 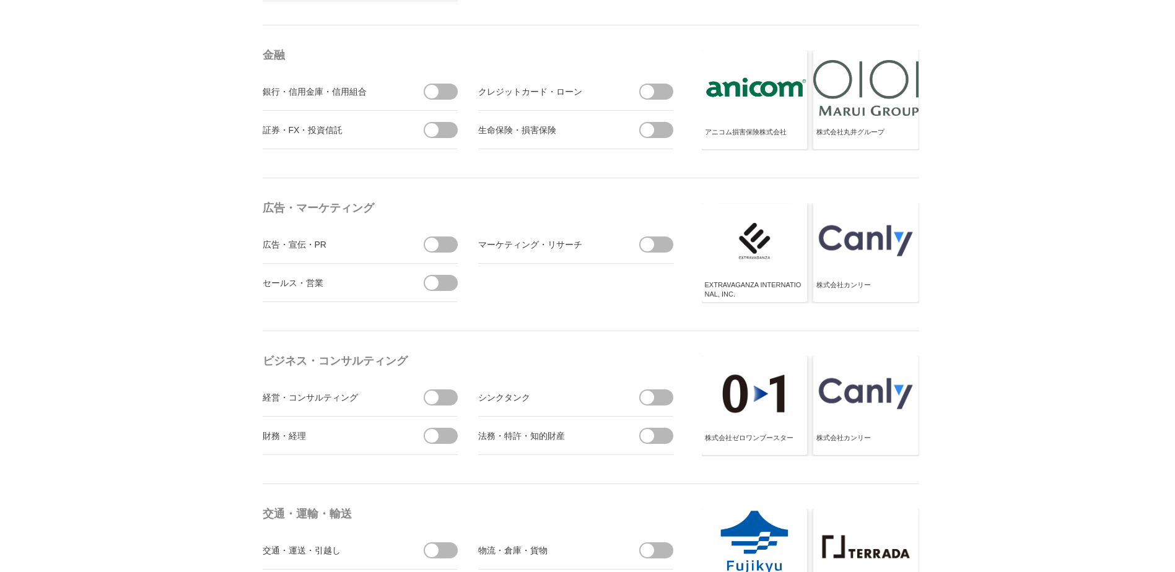 I want to click on h4: 広告・マーケティング, so click(x=470, y=208).